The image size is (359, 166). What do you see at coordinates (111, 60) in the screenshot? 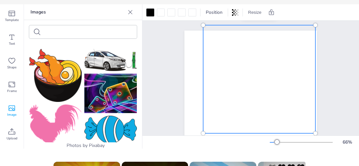
I see `img: car-3321668_150.png` at bounding box center [111, 60].